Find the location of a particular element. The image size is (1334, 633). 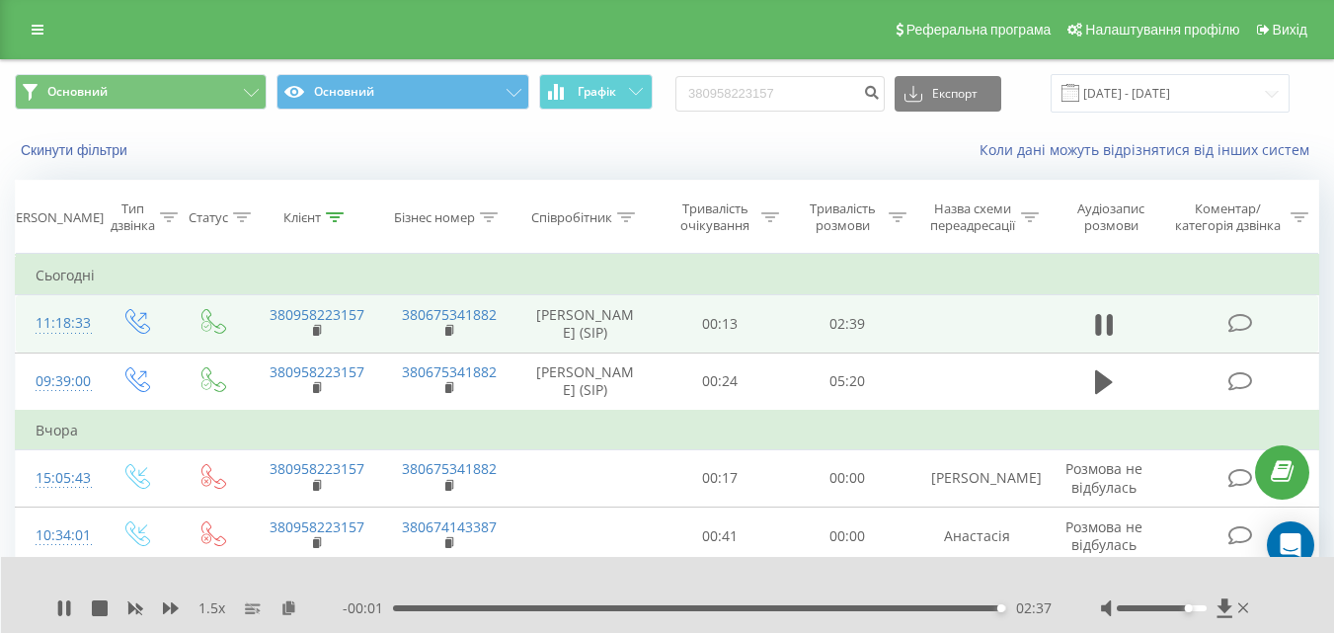

span: Графік is located at coordinates (596, 92).